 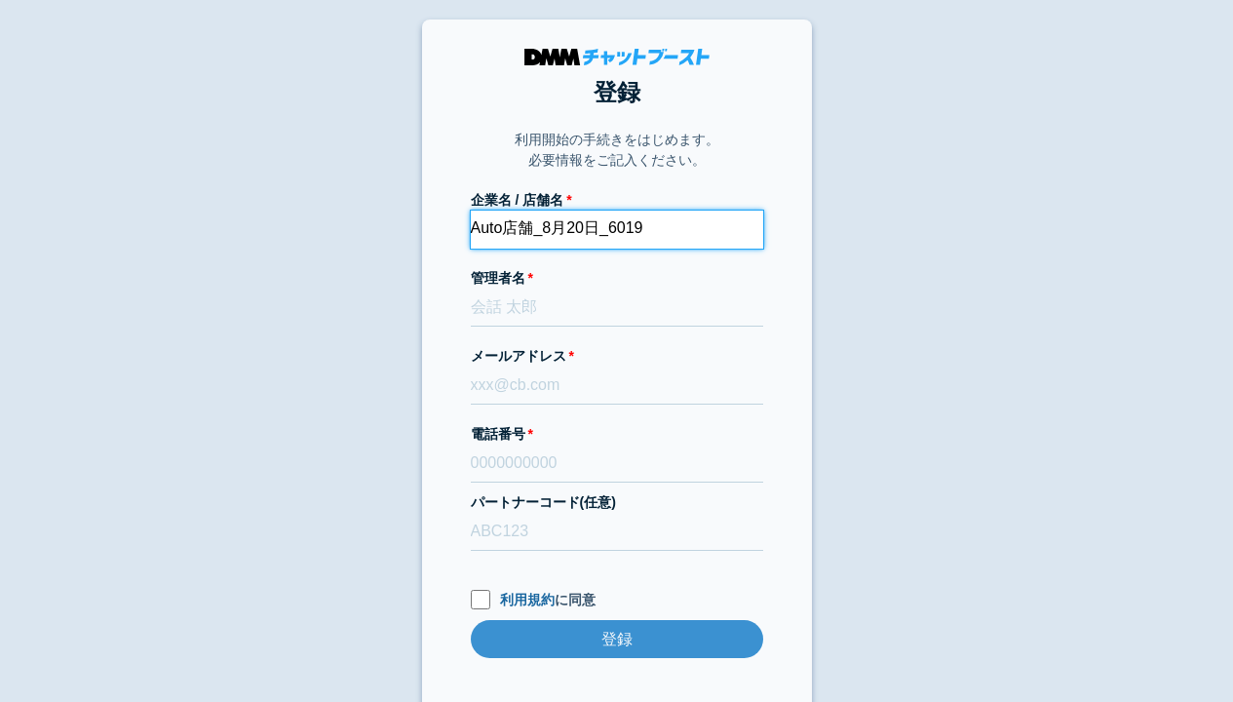 What do you see at coordinates (617, 599) in the screenshot?
I see `label: に同意` at bounding box center [617, 599].